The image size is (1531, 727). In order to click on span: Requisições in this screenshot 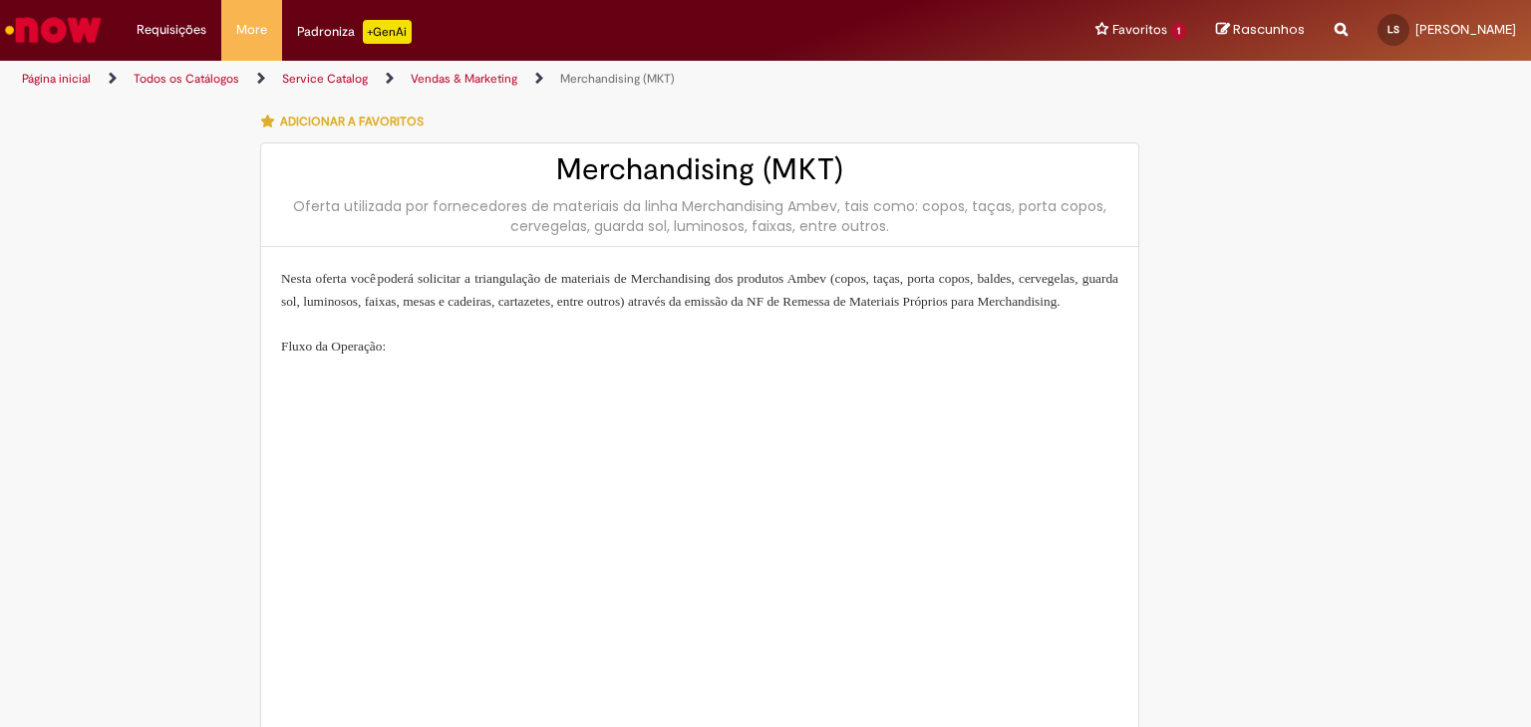, I will do `click(171, 30)`.